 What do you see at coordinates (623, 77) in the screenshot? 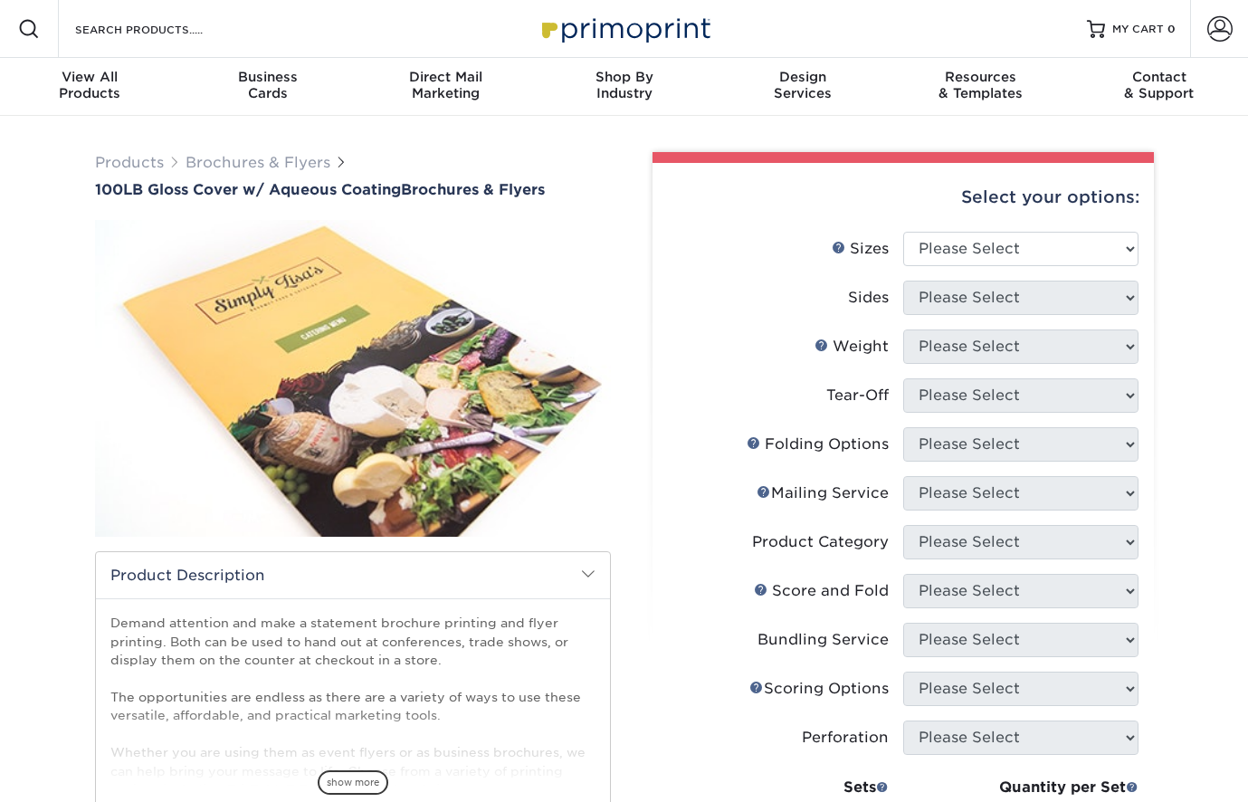
I see `span: Shop By` at bounding box center [623, 77].